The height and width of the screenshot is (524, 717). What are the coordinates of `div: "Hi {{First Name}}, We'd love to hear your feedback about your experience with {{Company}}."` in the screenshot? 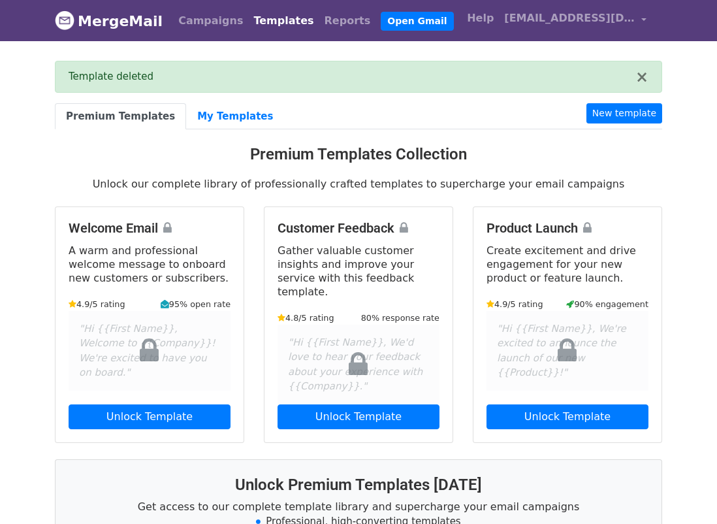 It's located at (359, 364).